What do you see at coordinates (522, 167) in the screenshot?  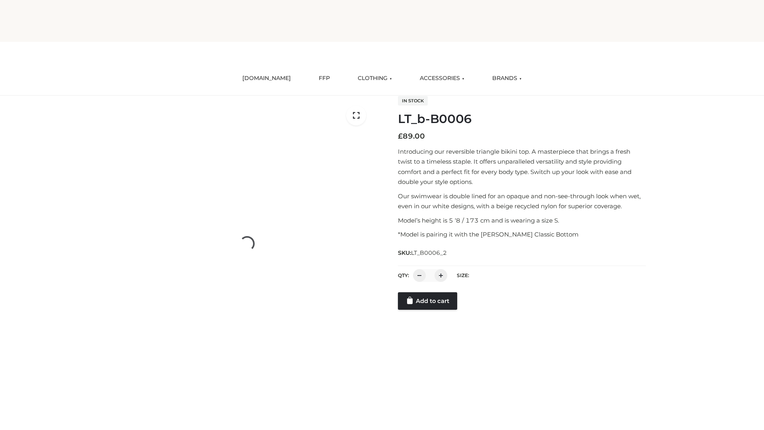 I see `p: Introducing our reversible triangle bikini top. A masterpiece that brings a fresh twist to a time...` at bounding box center [522, 167].